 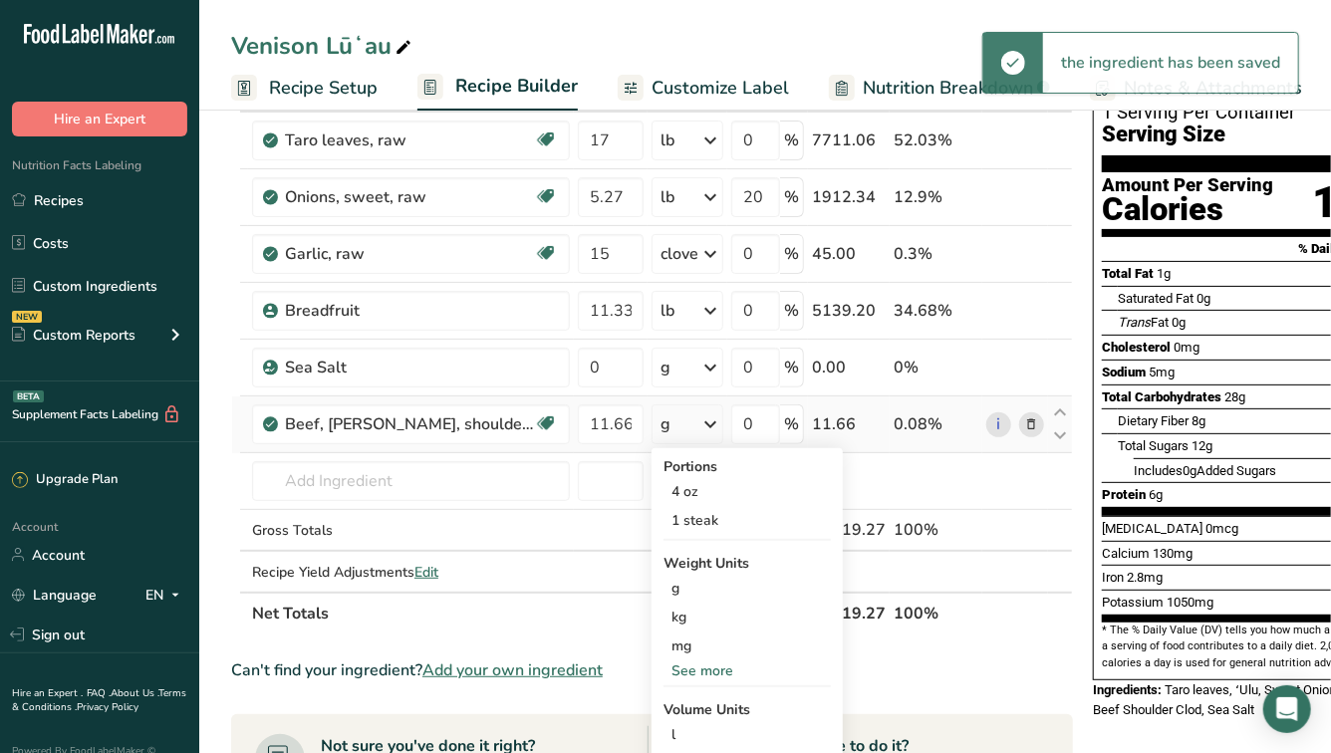 What do you see at coordinates (849, 254) in the screenshot?
I see `div: 45.00` at bounding box center [849, 254].